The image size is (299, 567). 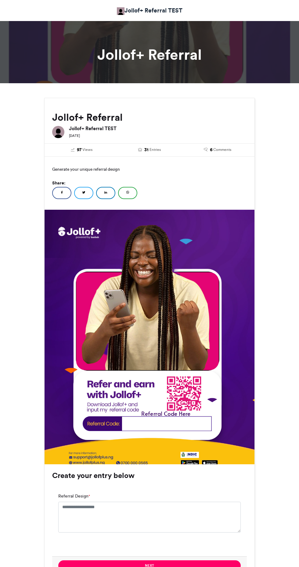 What do you see at coordinates (81, 150) in the screenshot?
I see `a: 97 Views` at bounding box center [81, 150].